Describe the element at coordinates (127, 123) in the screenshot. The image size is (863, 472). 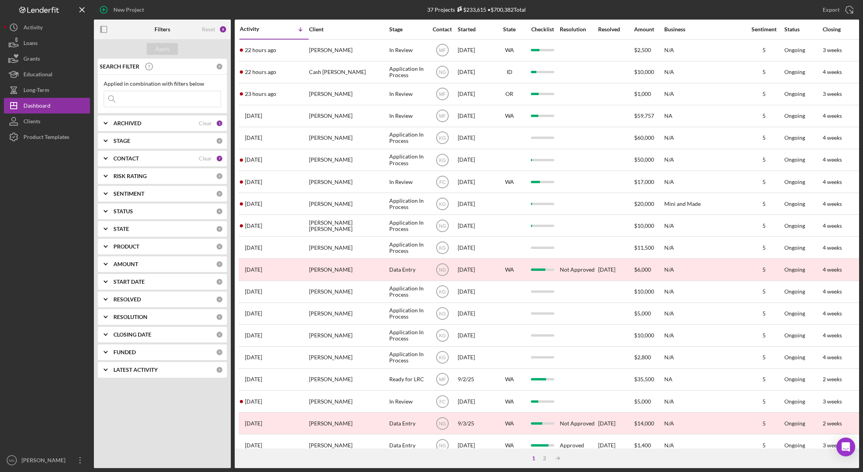
I see `b: ARCHIVED` at that location.